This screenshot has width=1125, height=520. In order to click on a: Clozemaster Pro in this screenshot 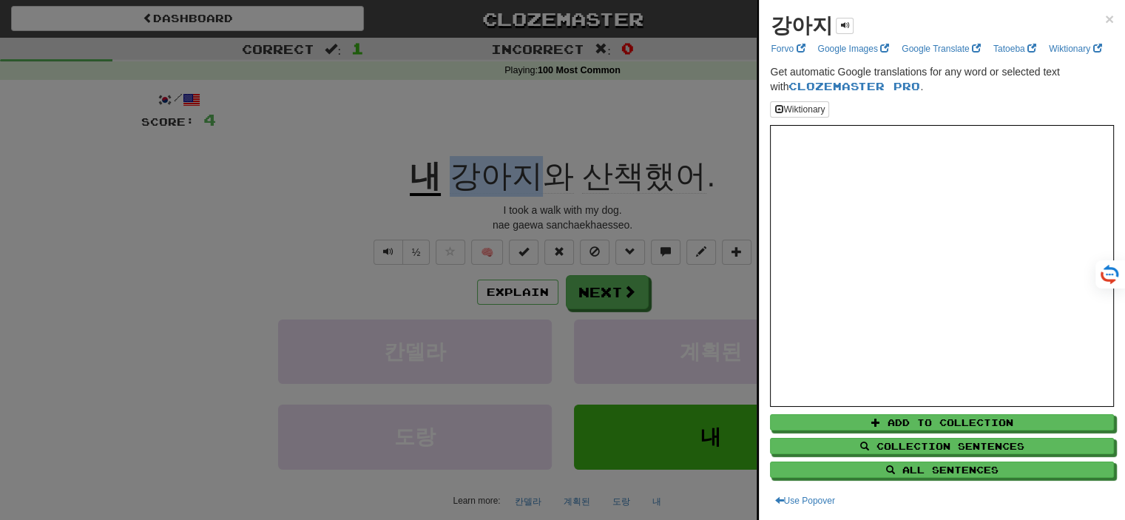, I will do `click(854, 86)`.